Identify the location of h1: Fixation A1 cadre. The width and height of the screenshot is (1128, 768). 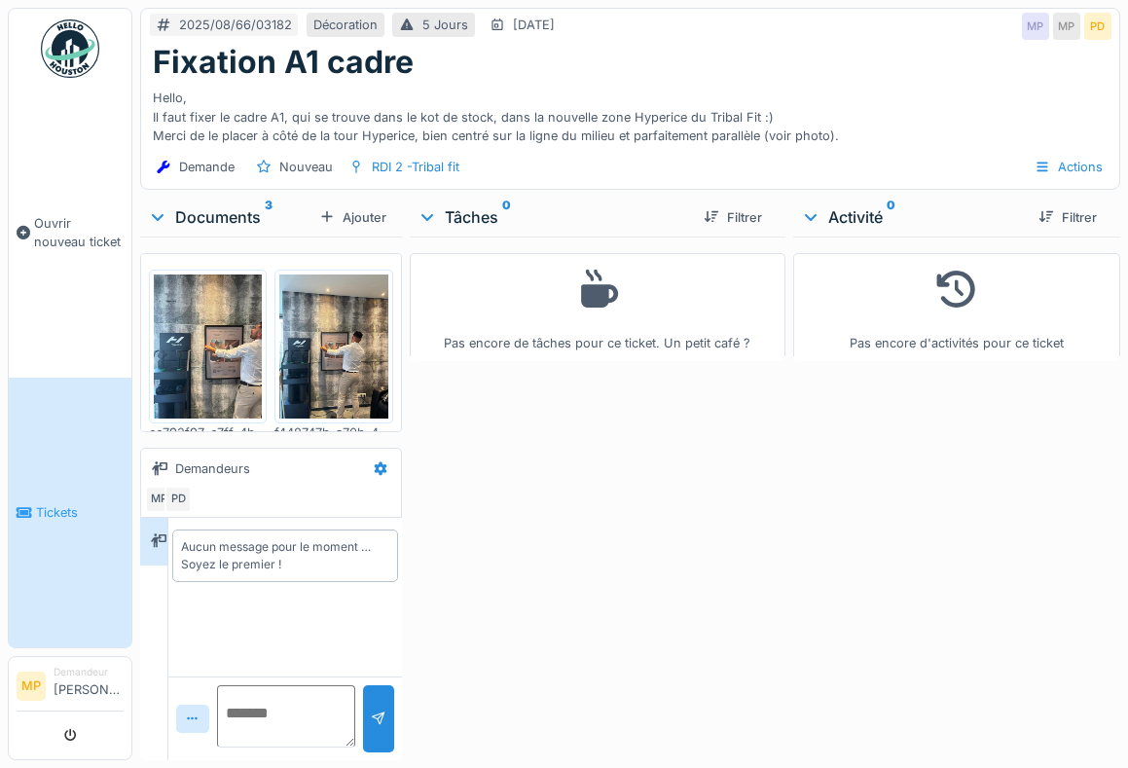
(283, 62).